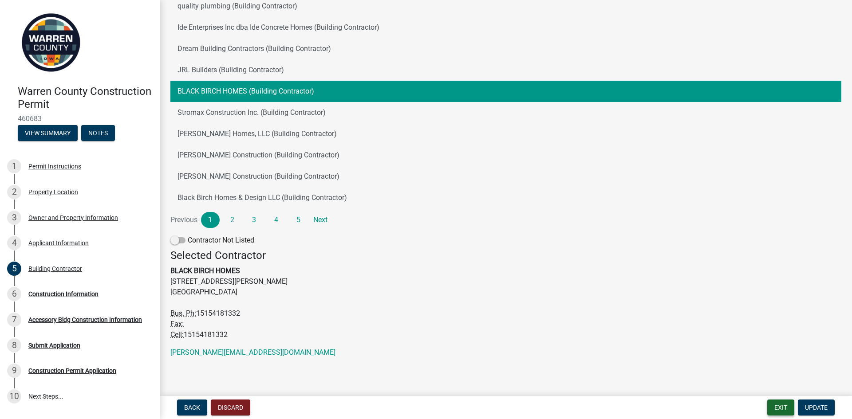 The height and width of the screenshot is (419, 852). I want to click on div: 1, so click(14, 166).